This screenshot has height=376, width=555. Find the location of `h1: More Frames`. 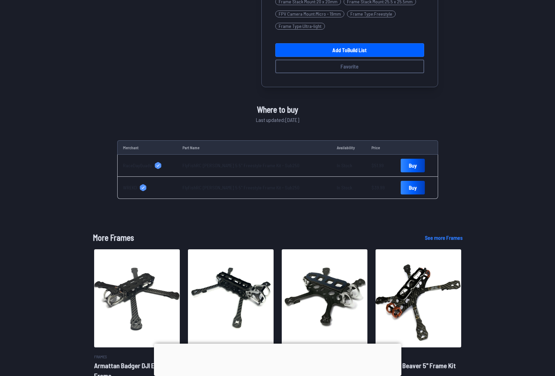

h1: More Frames is located at coordinates (253, 237).